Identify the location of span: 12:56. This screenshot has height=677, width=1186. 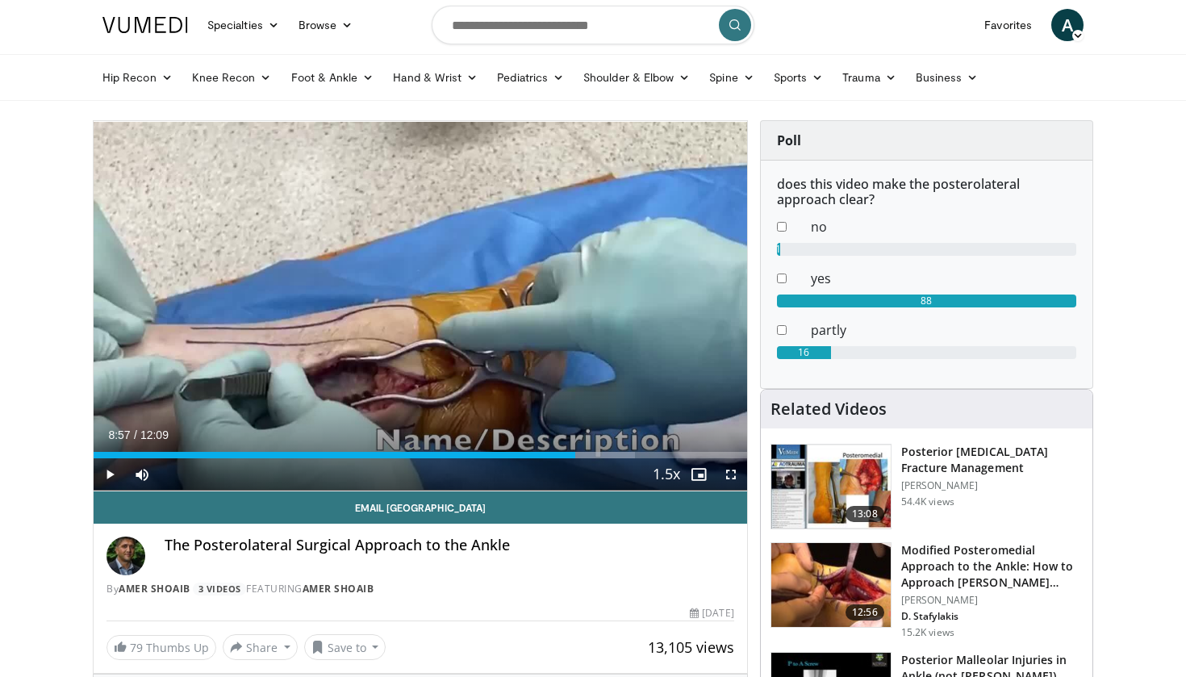
(865, 612).